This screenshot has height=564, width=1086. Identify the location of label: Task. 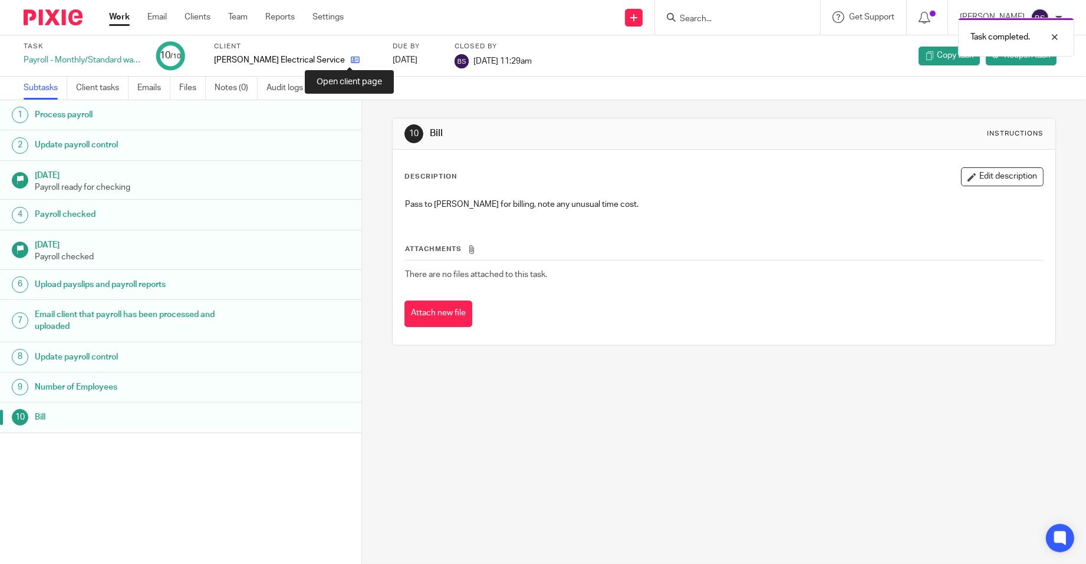
(83, 47).